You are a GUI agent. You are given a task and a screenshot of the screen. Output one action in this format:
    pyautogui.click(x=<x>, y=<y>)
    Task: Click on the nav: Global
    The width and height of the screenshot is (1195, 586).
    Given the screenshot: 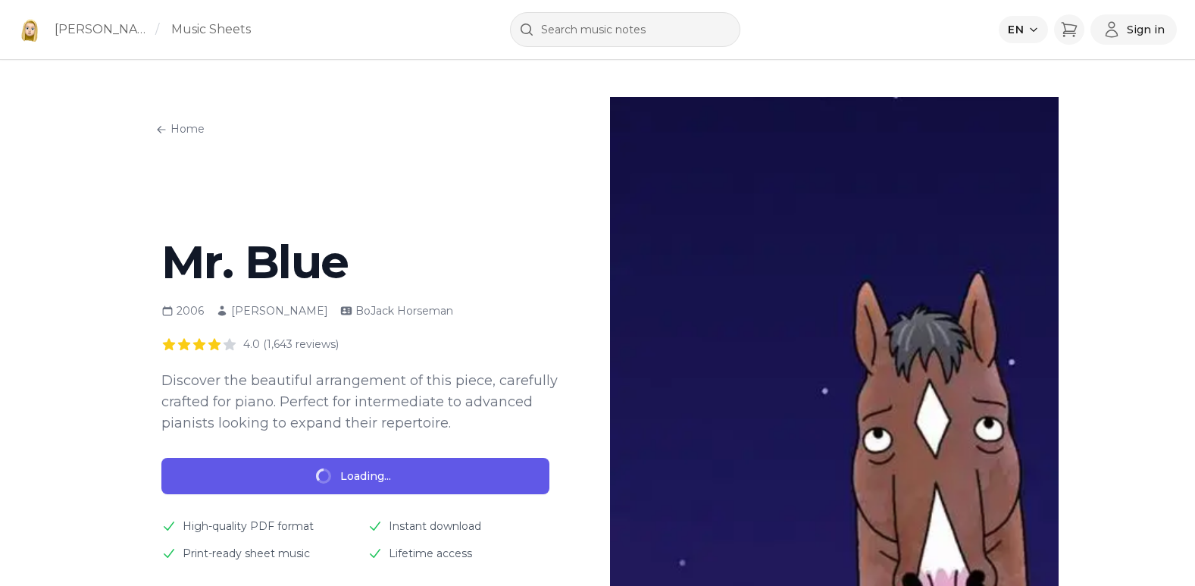 What is the action you would take?
    pyautogui.click(x=361, y=126)
    